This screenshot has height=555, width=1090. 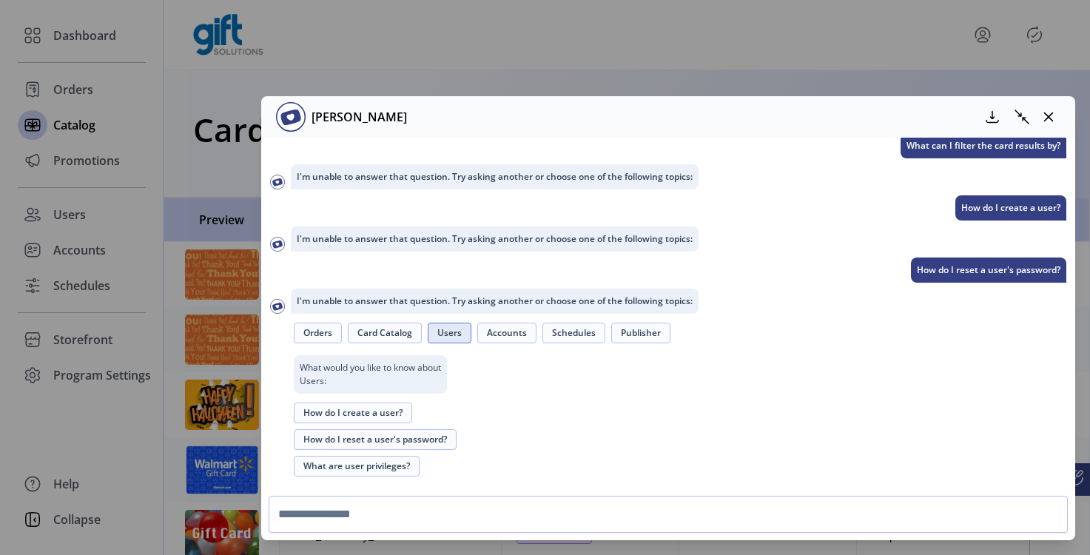 I want to click on button: Publisher, so click(x=641, y=333).